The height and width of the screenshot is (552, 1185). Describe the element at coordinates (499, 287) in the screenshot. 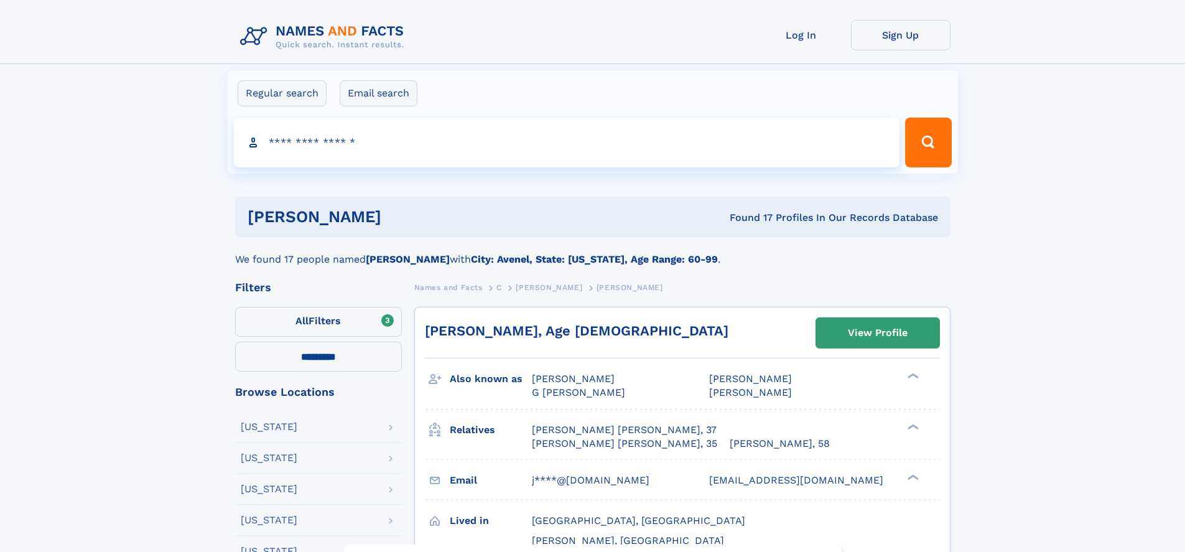

I see `span: C` at that location.